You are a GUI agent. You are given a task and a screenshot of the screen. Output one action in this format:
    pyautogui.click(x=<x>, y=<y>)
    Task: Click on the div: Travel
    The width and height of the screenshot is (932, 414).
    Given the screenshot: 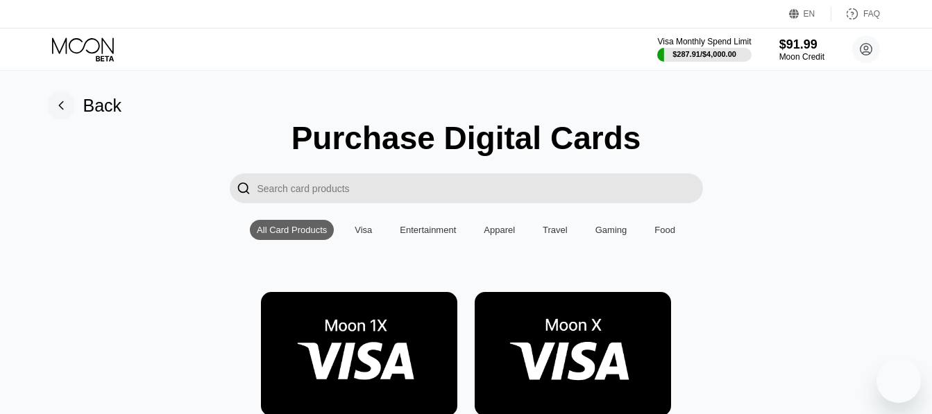 What is the action you would take?
    pyautogui.click(x=555, y=230)
    